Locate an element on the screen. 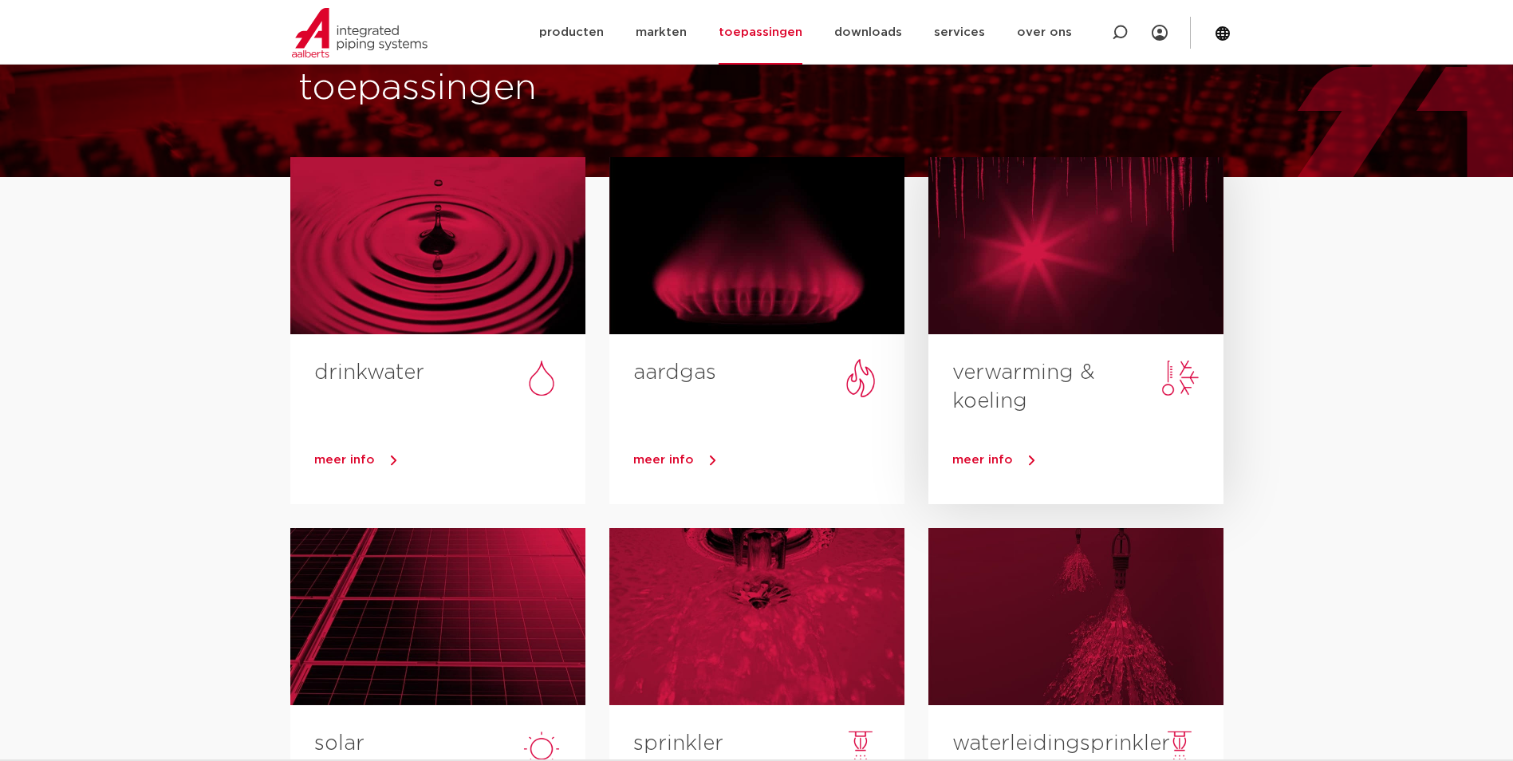 The image size is (1513, 761). a: waterleidingsprinkler is located at coordinates (1061, 743).